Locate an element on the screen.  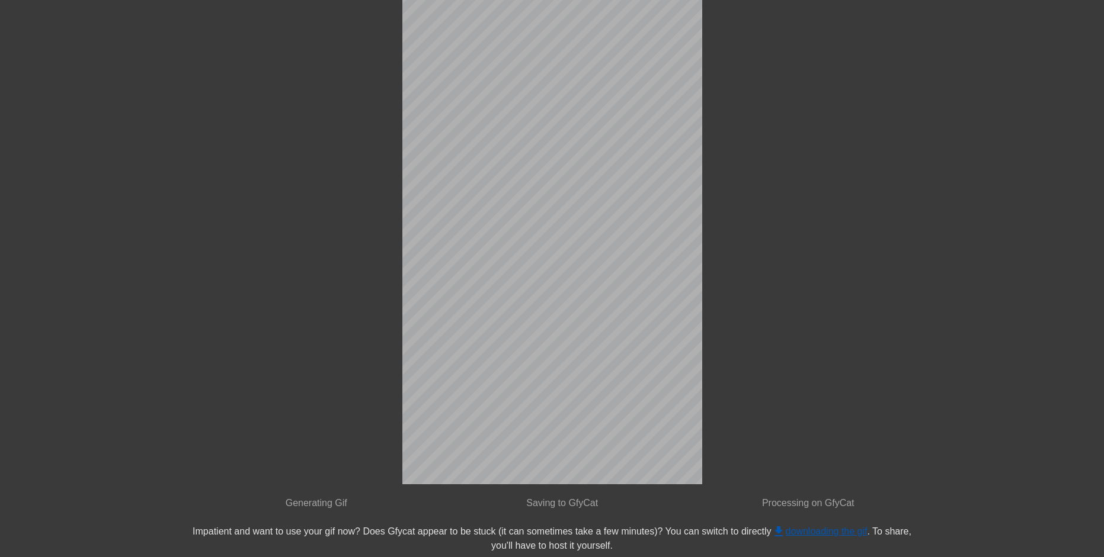
span: Generating Gif is located at coordinates (315, 503).